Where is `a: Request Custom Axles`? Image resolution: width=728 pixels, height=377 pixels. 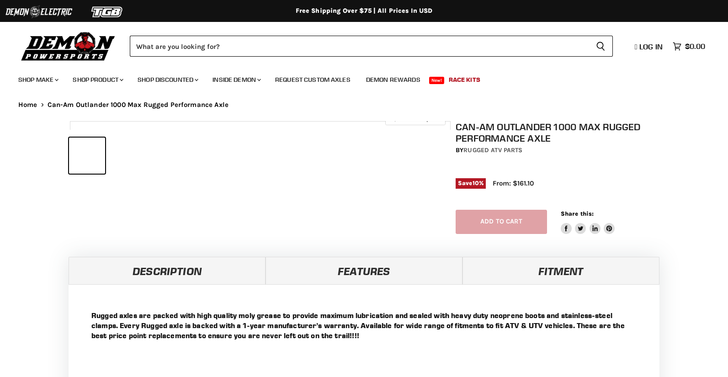 a: Request Custom Axles is located at coordinates (313, 80).